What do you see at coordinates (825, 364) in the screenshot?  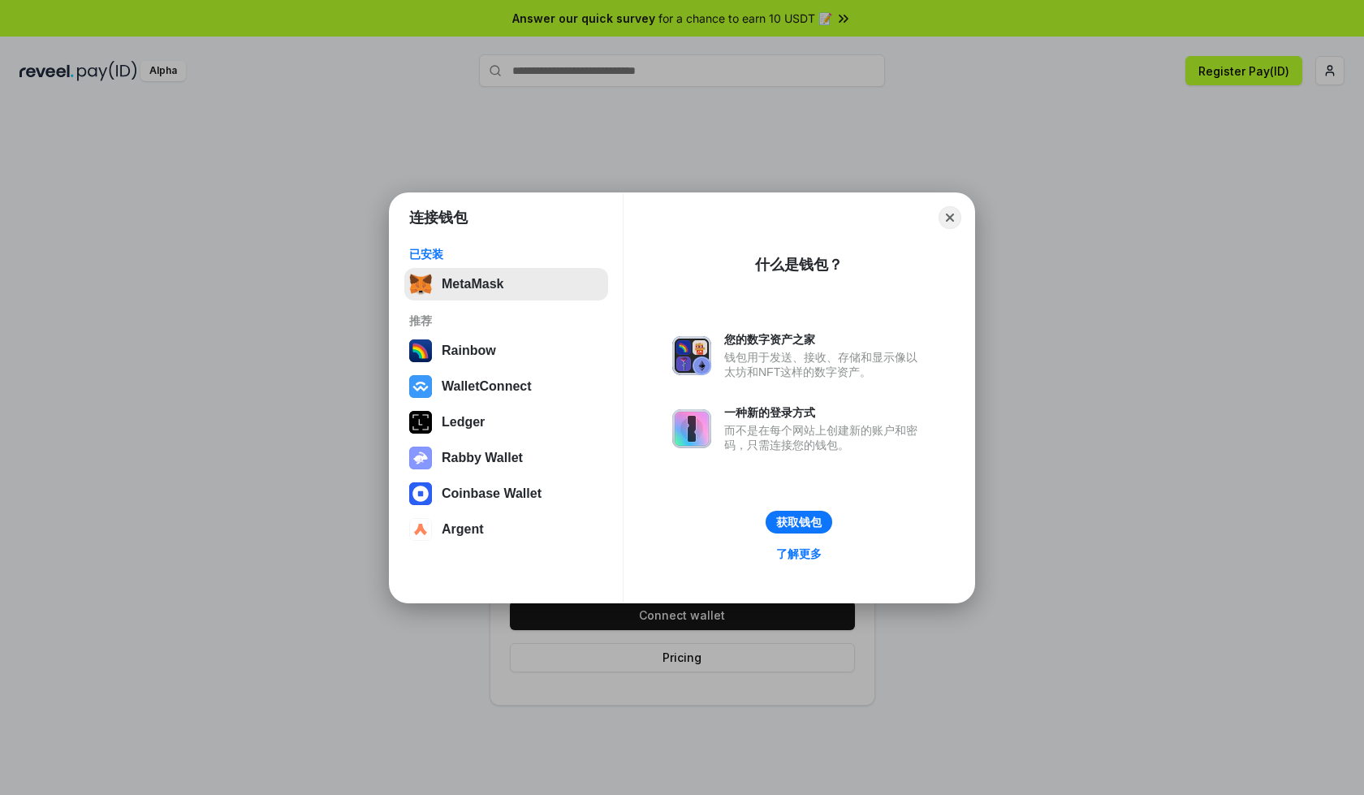 I see `div: 钱包用于发送、接收、存储和显示像以太坊和NFT这样的数字资产。` at bounding box center [825, 364].